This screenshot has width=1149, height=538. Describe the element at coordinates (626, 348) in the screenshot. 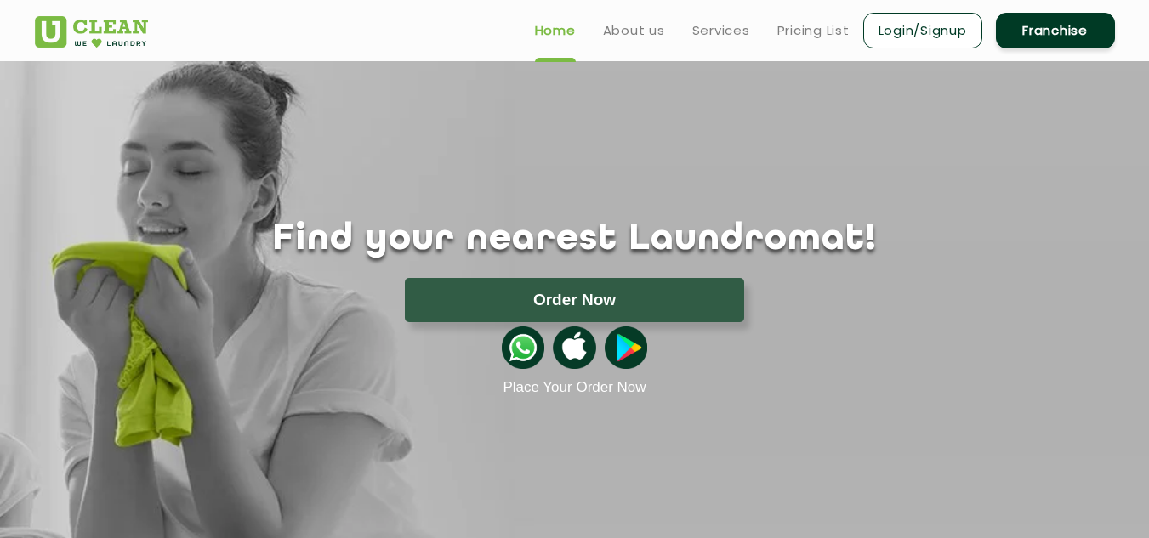

I see `img: playstoreicon.png` at that location.